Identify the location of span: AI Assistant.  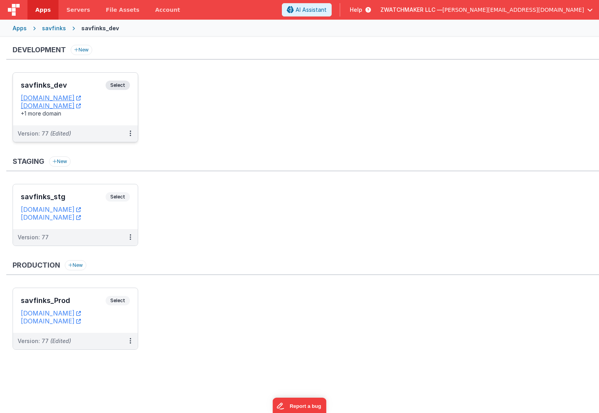
(311, 10).